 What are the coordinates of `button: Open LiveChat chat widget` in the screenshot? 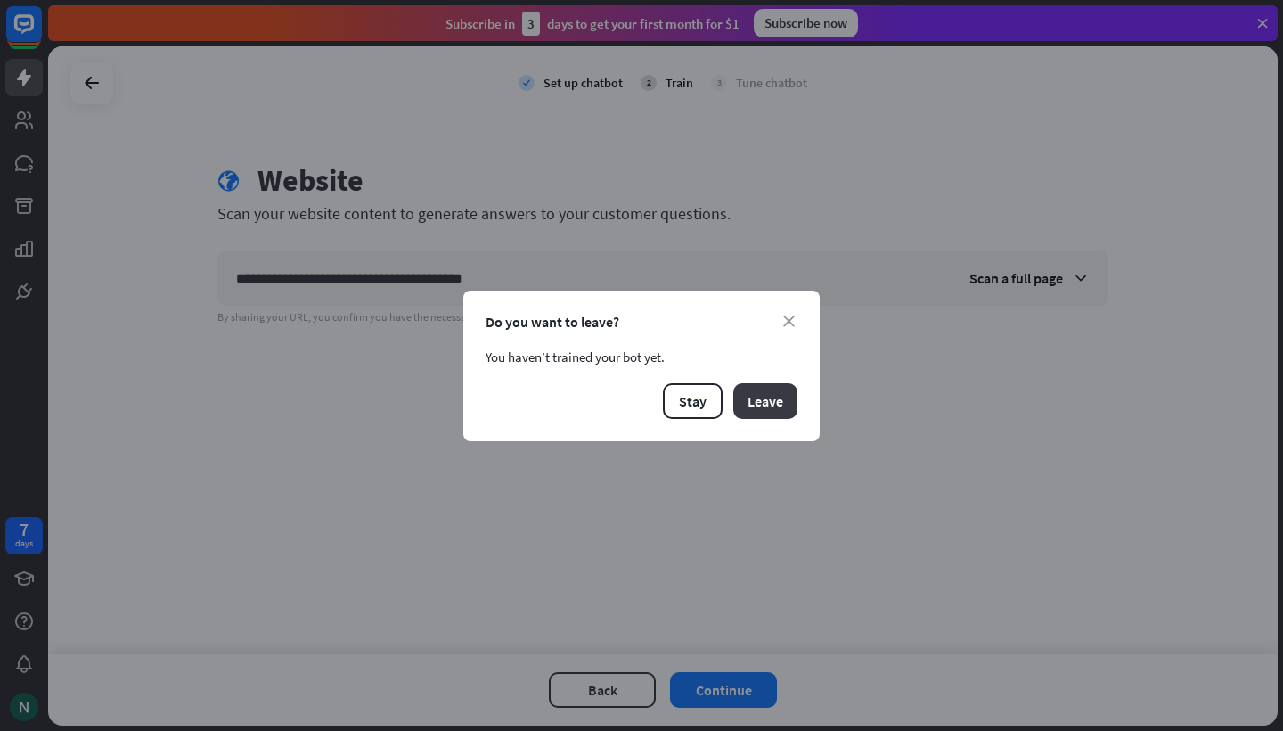 It's located at (41, 34).